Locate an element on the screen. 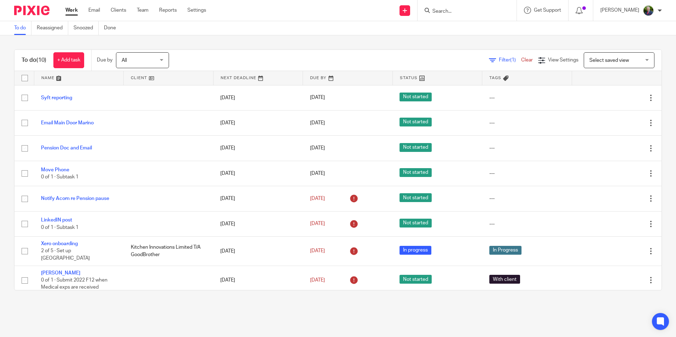 The height and width of the screenshot is (337, 676). img: Pixie is located at coordinates (32, 10).